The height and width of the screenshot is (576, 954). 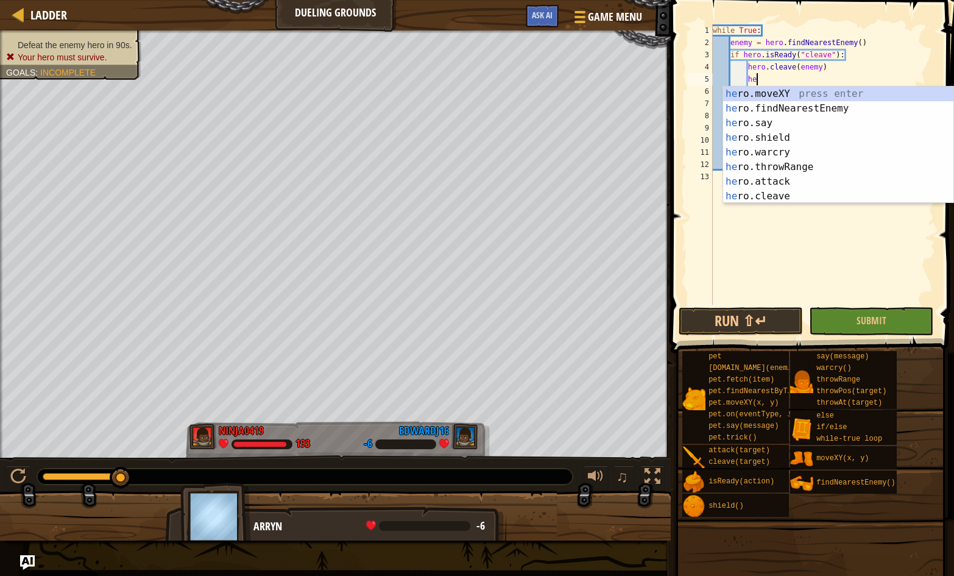 I want to click on div: 10, so click(x=700, y=140).